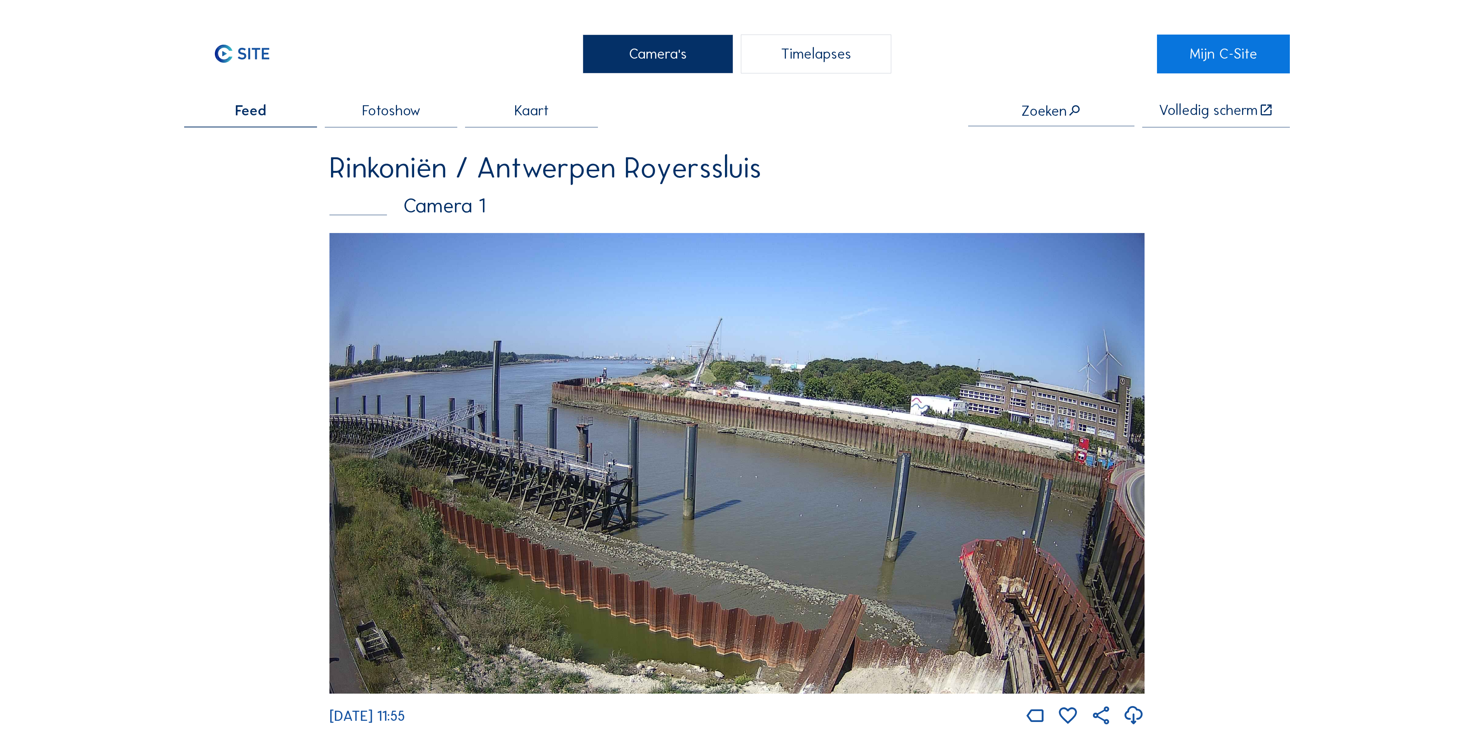 The height and width of the screenshot is (741, 1474). What do you see at coordinates (391, 110) in the screenshot?
I see `span: Fotoshow` at bounding box center [391, 110].